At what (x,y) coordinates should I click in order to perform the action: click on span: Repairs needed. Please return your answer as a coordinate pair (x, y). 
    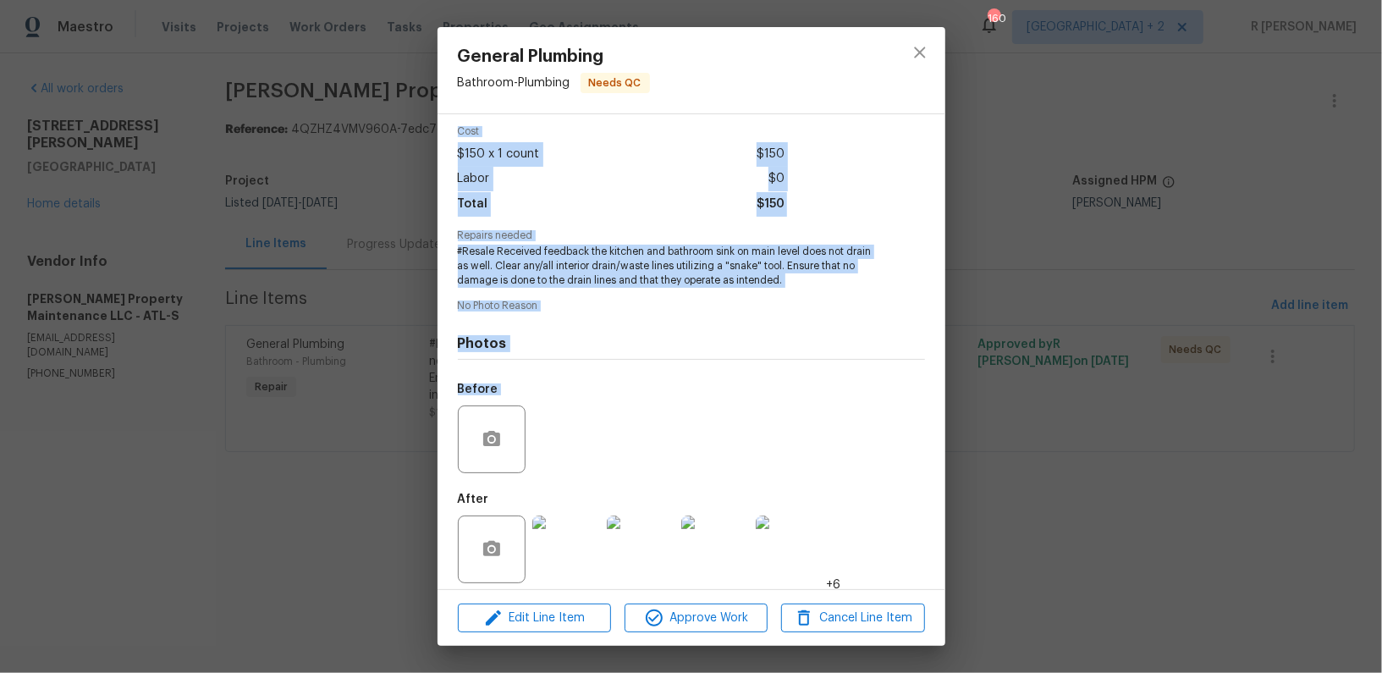
    Looking at the image, I should click on (691, 235).